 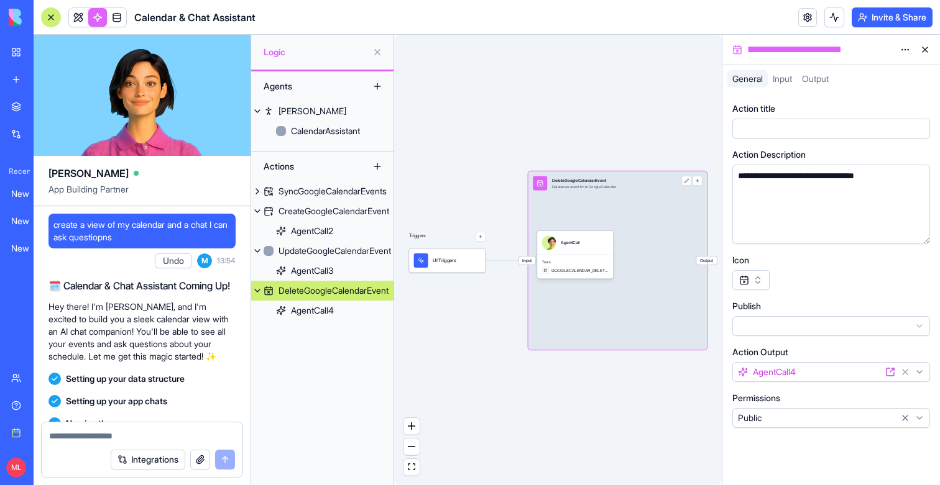 What do you see at coordinates (447, 260) in the screenshot?
I see `div: UI Triggers` at bounding box center [447, 260].